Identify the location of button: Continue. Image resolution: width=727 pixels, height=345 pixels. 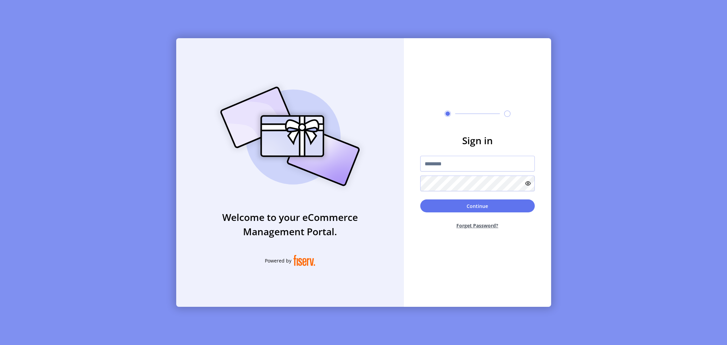
(477, 206).